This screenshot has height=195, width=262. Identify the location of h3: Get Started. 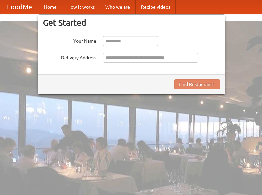
(131, 23).